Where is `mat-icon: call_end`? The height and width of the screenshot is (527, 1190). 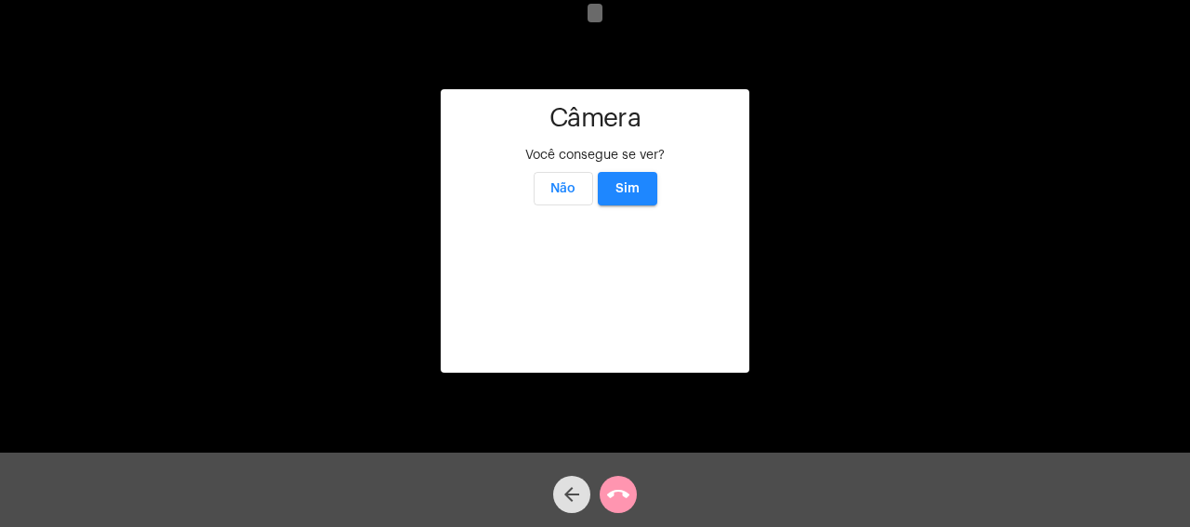 mat-icon: call_end is located at coordinates (618, 495).